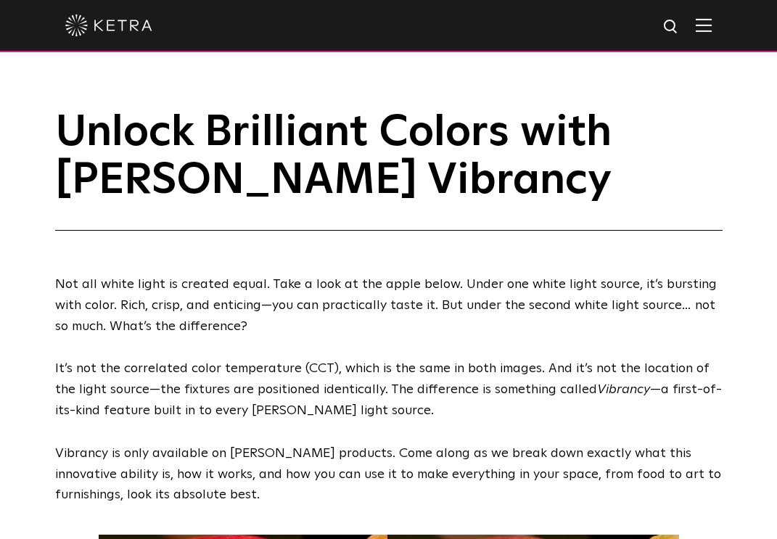 This screenshot has height=539, width=777. I want to click on p: Not all white light is created equal. Take a look at the apple below. Under one white light sourc..., so click(389, 305).